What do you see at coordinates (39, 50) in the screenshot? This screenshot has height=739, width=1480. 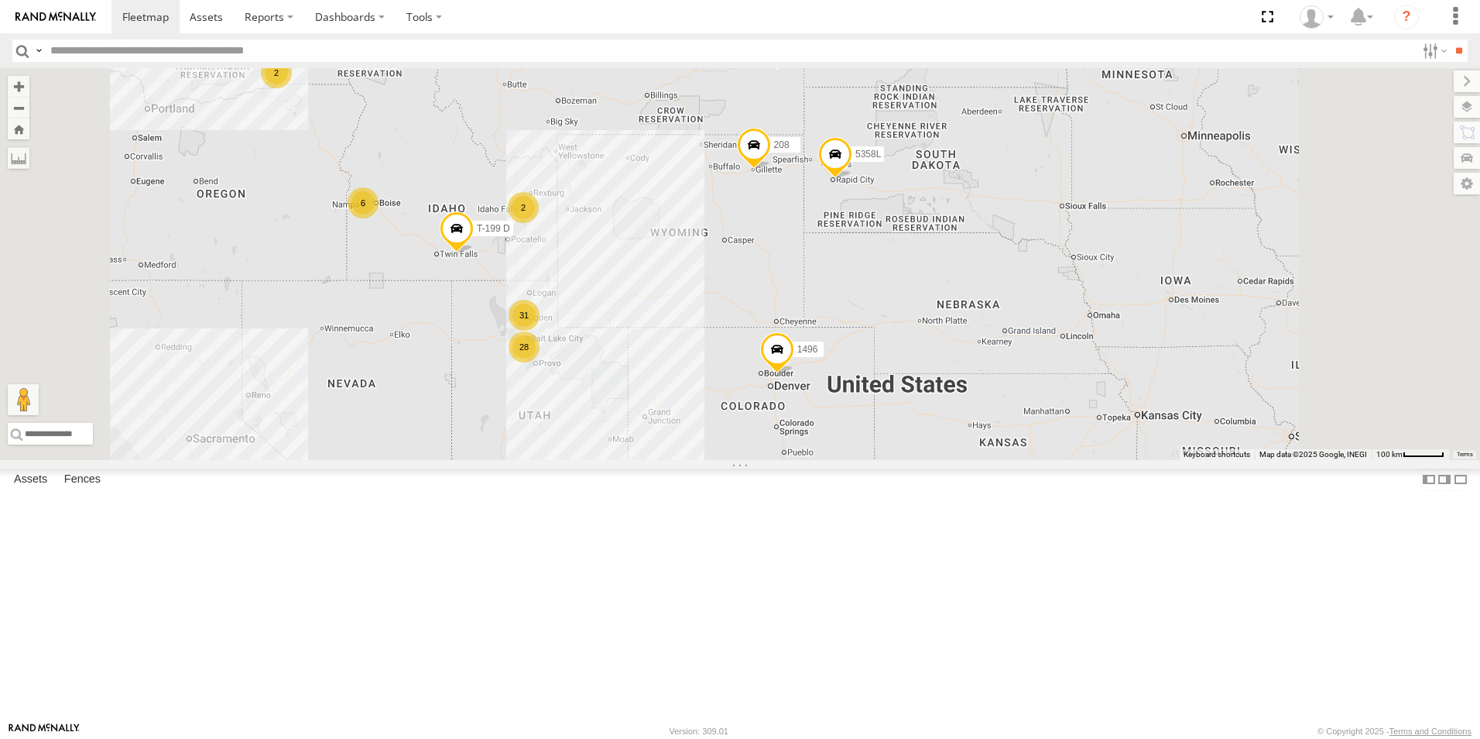 I see `label: Search Query` at bounding box center [39, 50].